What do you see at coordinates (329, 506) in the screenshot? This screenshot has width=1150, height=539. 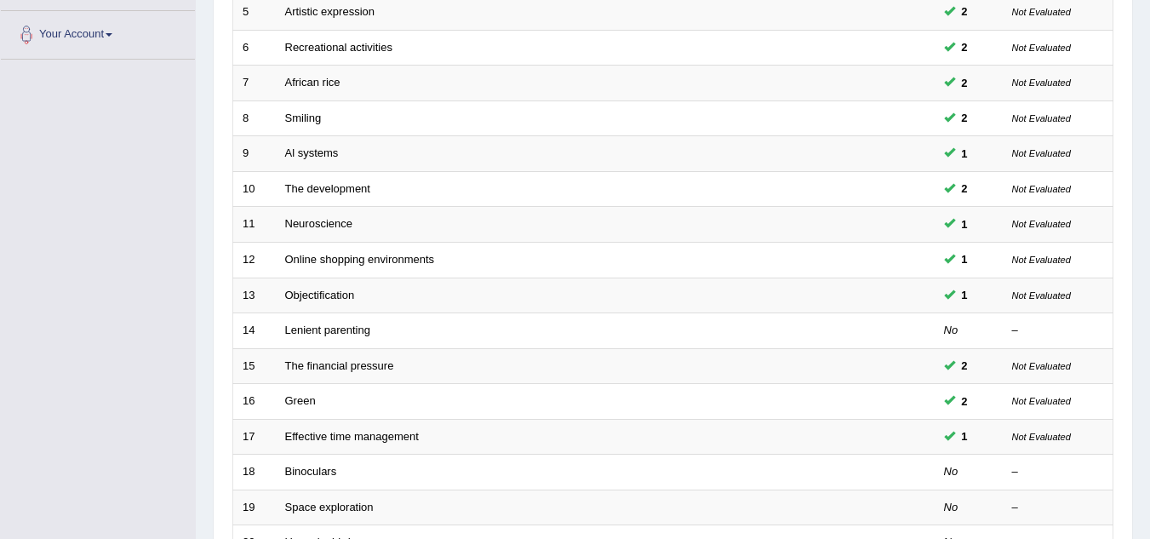 I see `a: Space exploration` at bounding box center [329, 506].